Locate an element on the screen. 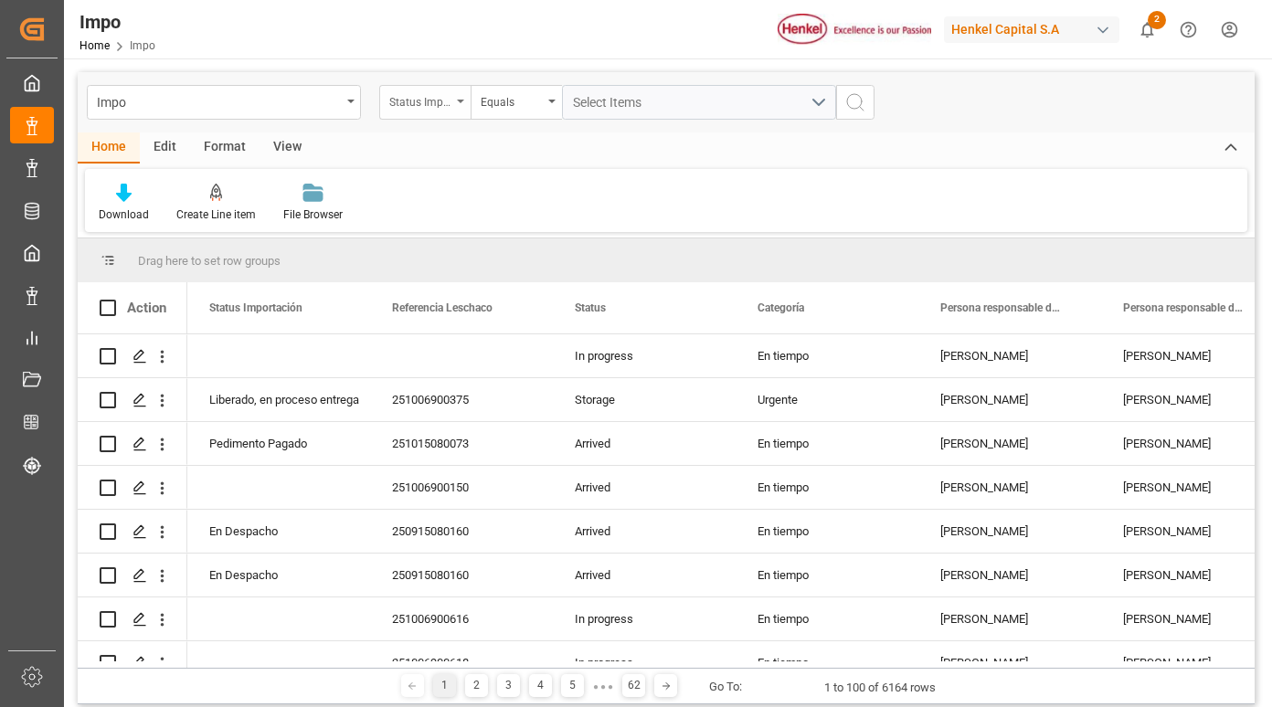 This screenshot has height=707, width=1272. div: Storage is located at coordinates (644, 399).